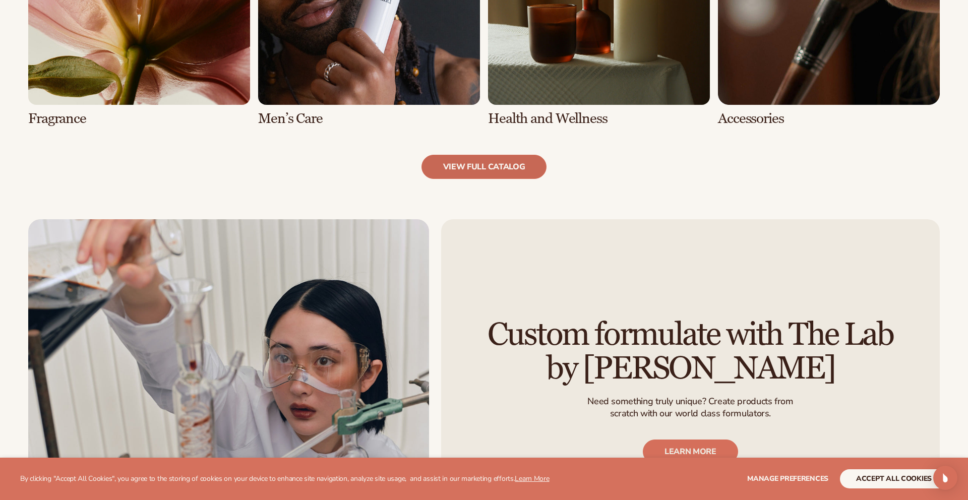 The width and height of the screenshot is (968, 500). What do you see at coordinates (690, 452) in the screenshot?
I see `a: LEARN MORE` at bounding box center [690, 452].